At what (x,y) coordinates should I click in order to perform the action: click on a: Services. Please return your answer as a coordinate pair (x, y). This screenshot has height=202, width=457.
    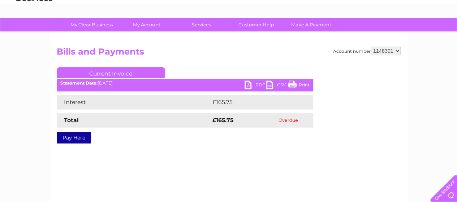
    Looking at the image, I should click on (201, 25).